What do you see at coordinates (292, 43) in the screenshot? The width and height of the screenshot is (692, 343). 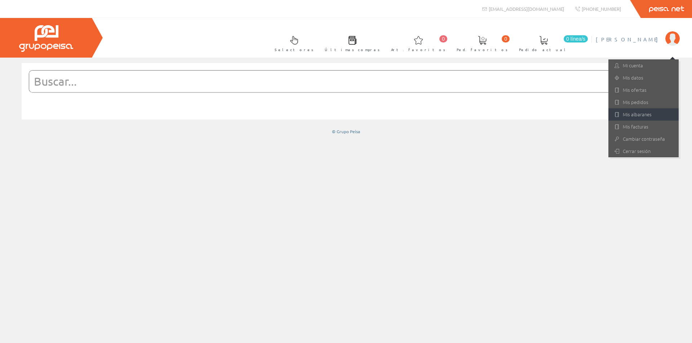 I see `a: Selectores` at bounding box center [292, 43].